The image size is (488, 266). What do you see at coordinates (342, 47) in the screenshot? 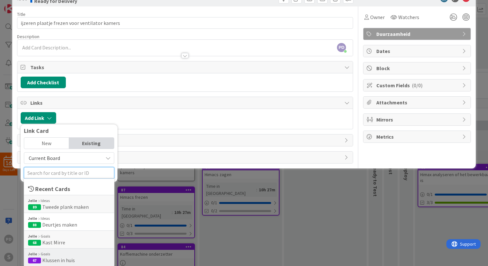
I see `span: PD` at bounding box center [342, 47].